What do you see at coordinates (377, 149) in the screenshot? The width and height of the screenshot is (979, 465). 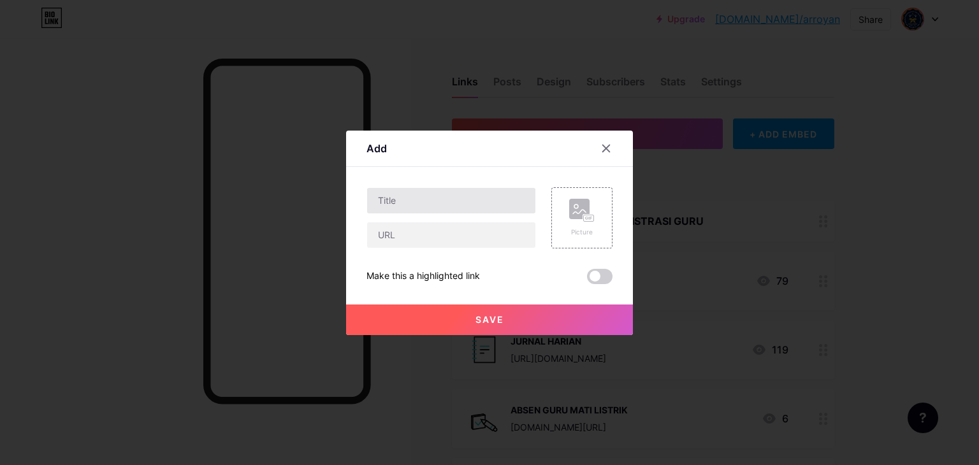 I see `div: Add` at bounding box center [377, 149].